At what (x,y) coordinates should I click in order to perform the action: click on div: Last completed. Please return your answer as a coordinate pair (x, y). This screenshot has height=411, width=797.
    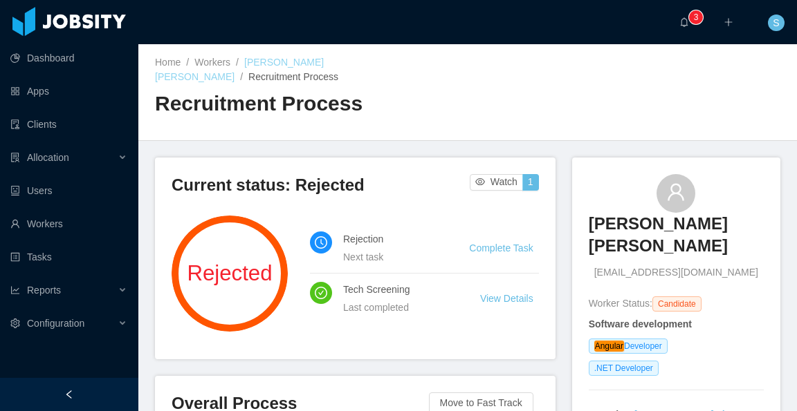
    Looking at the image, I should click on (395, 308).